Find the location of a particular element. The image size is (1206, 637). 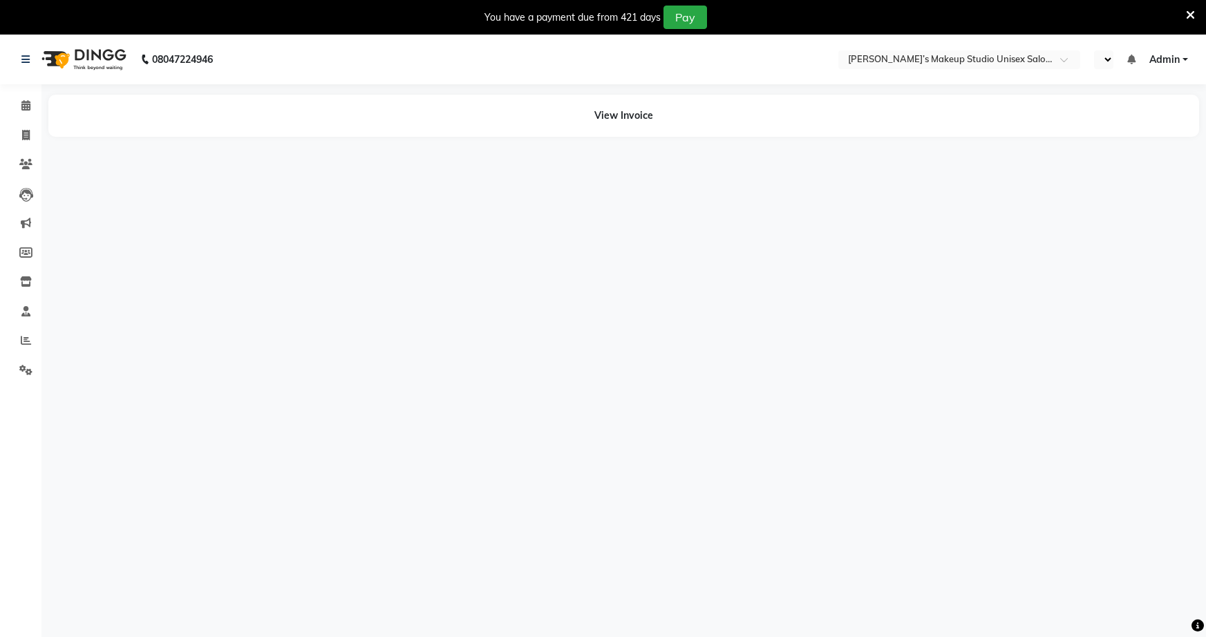

button: Pay is located at coordinates (685, 17).